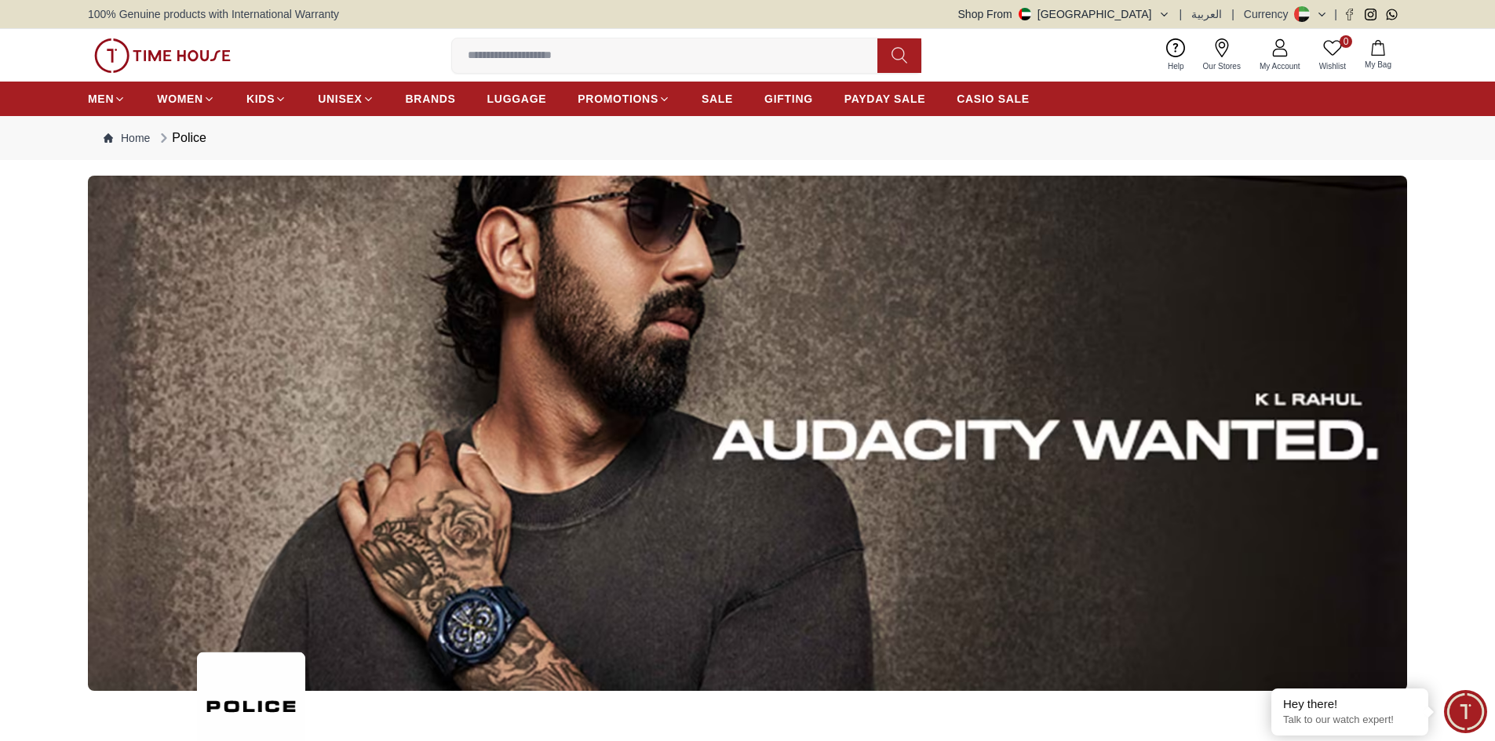  Describe the element at coordinates (1349, 705) in the screenshot. I see `div: Hey there!` at that location.